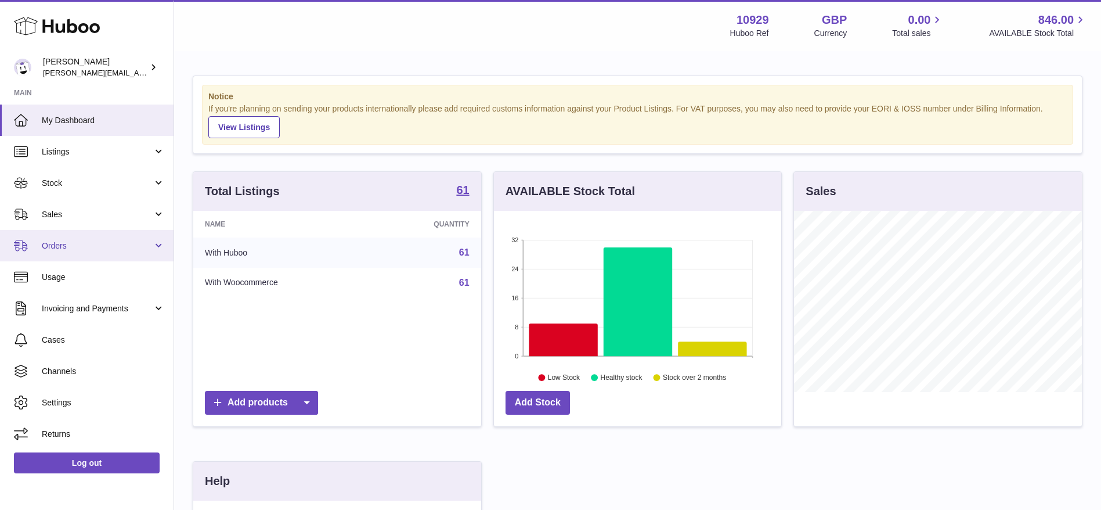  What do you see at coordinates (97, 214) in the screenshot?
I see `span: Sales` at bounding box center [97, 214].